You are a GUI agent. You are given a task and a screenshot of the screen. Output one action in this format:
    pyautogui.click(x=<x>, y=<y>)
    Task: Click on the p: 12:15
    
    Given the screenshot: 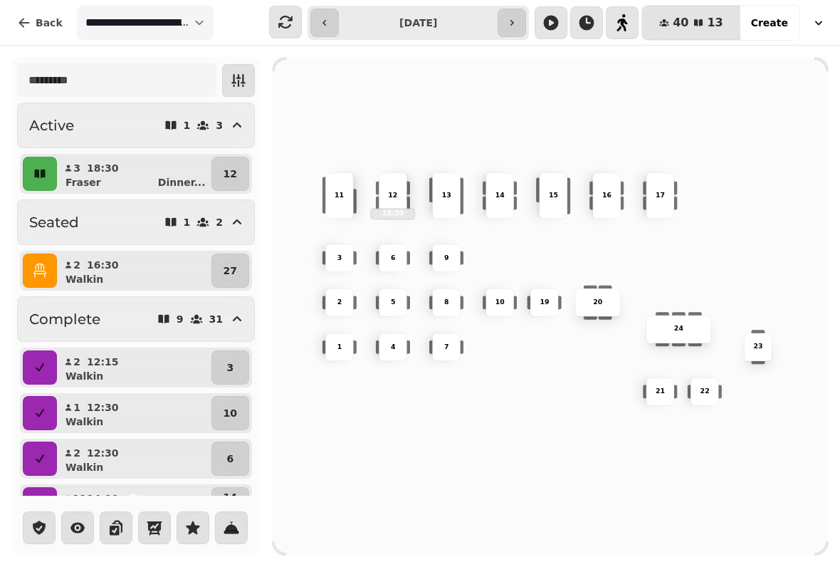 What is the action you would take?
    pyautogui.click(x=103, y=362)
    